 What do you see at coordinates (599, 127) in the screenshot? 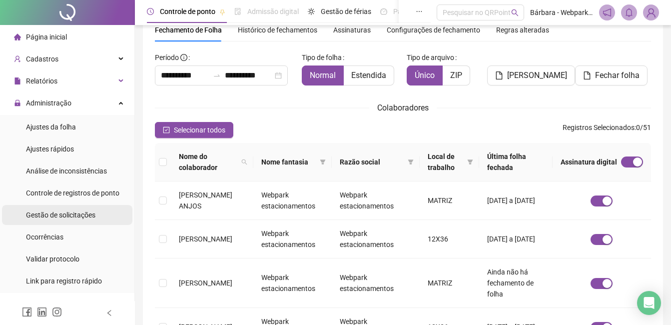
I see `span: Registros Selecionados` at bounding box center [599, 127].